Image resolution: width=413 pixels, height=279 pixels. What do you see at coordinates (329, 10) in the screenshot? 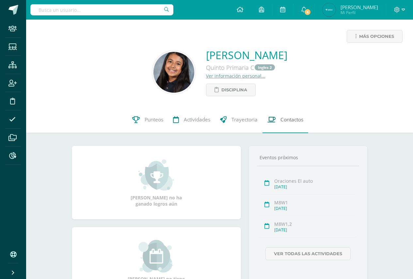
I see `img: 8986ee2968fb0eee435837f5fb0f8960.png` at bounding box center [329, 10].